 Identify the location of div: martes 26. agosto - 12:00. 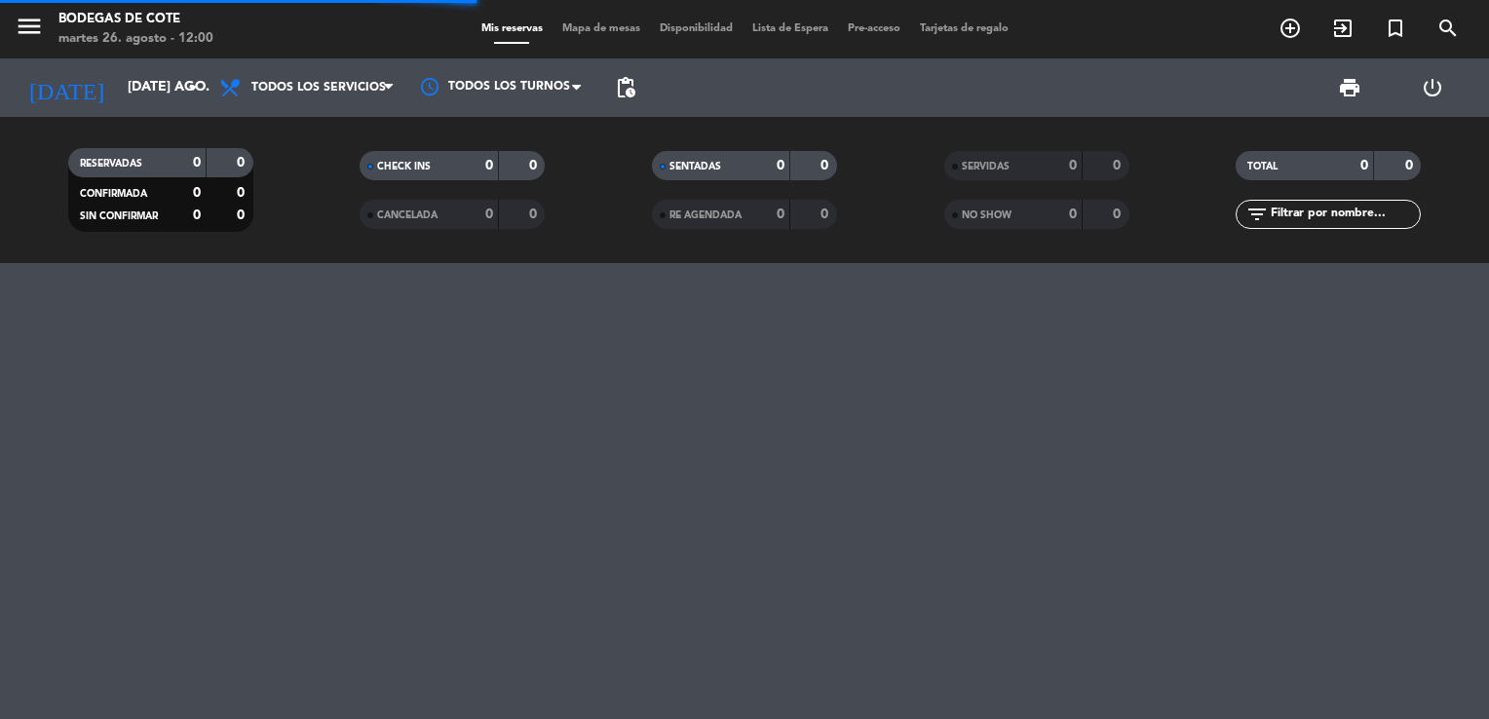
(135, 39).